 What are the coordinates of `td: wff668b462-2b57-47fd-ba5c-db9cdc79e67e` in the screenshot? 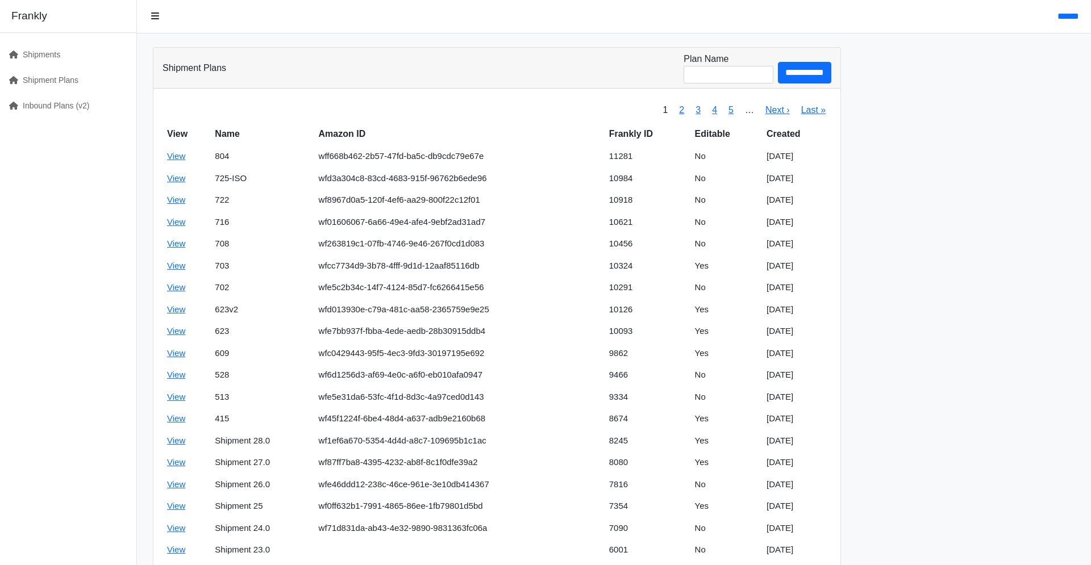 It's located at (459, 156).